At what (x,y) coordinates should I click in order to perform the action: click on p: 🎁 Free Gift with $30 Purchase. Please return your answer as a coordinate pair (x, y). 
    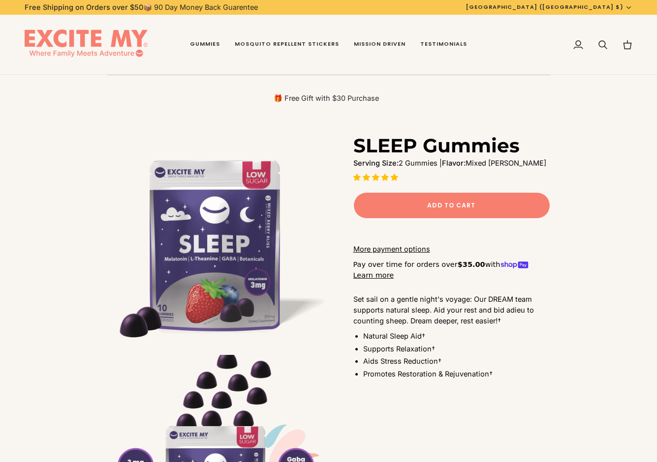
    Looking at the image, I should click on (326, 98).